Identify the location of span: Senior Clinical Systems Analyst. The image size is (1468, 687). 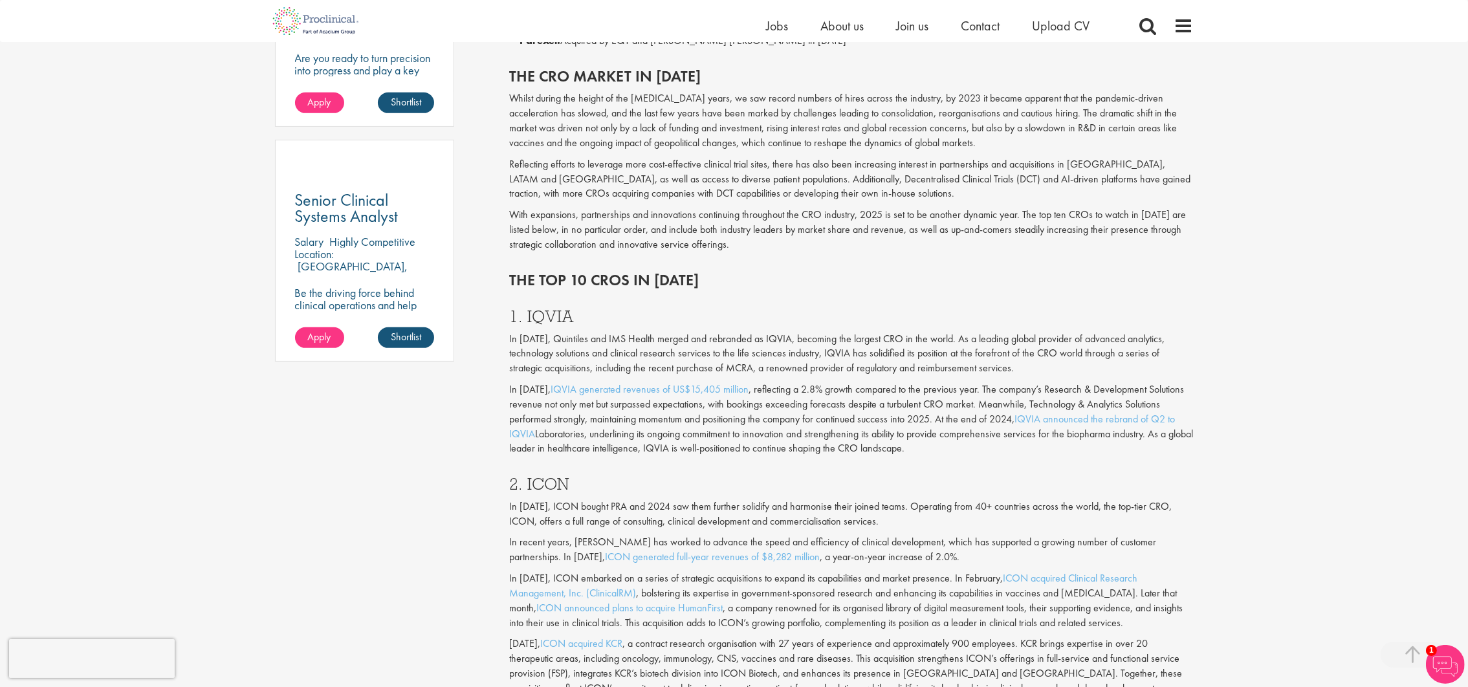
(347, 208).